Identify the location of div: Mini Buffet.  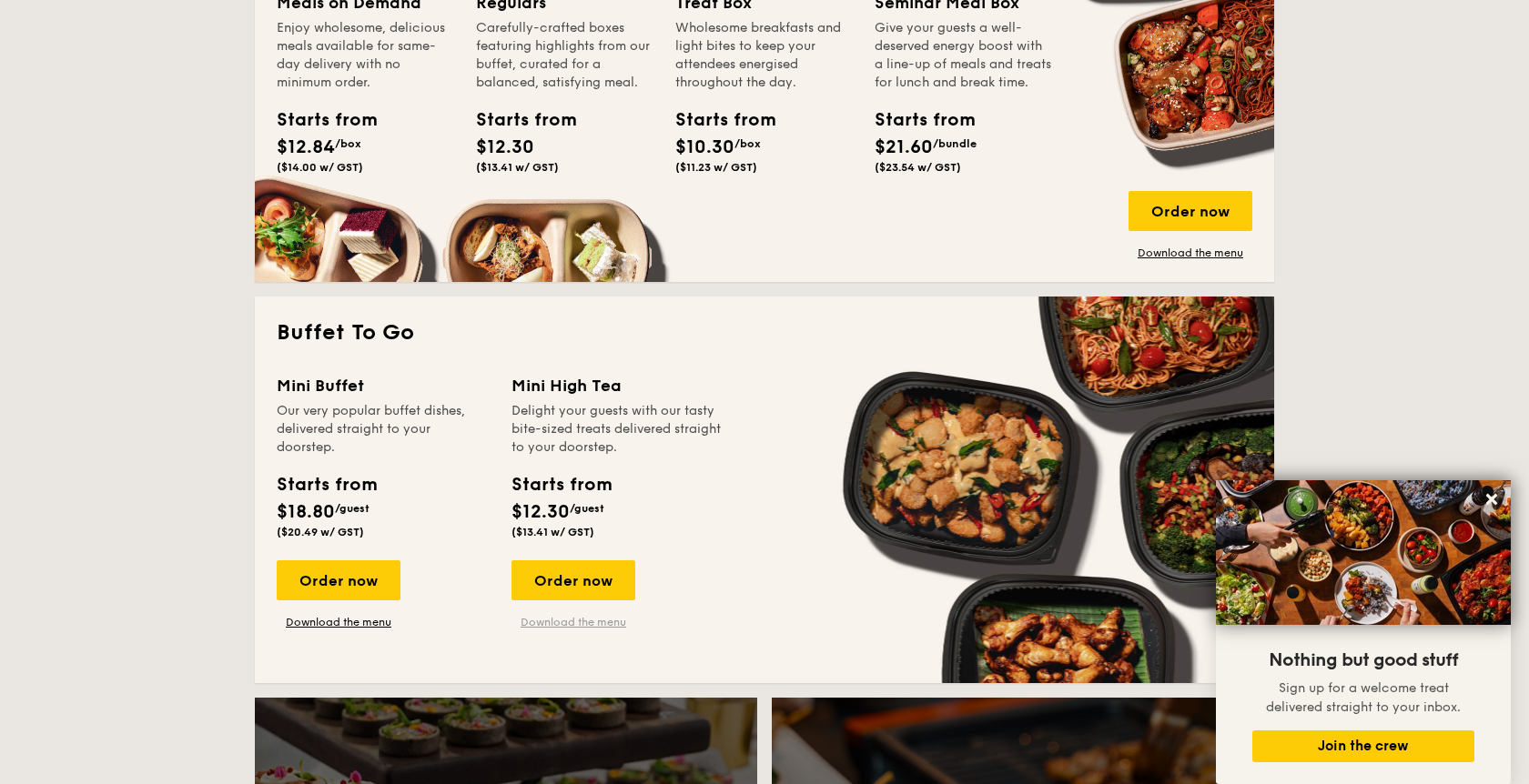
(383, 386).